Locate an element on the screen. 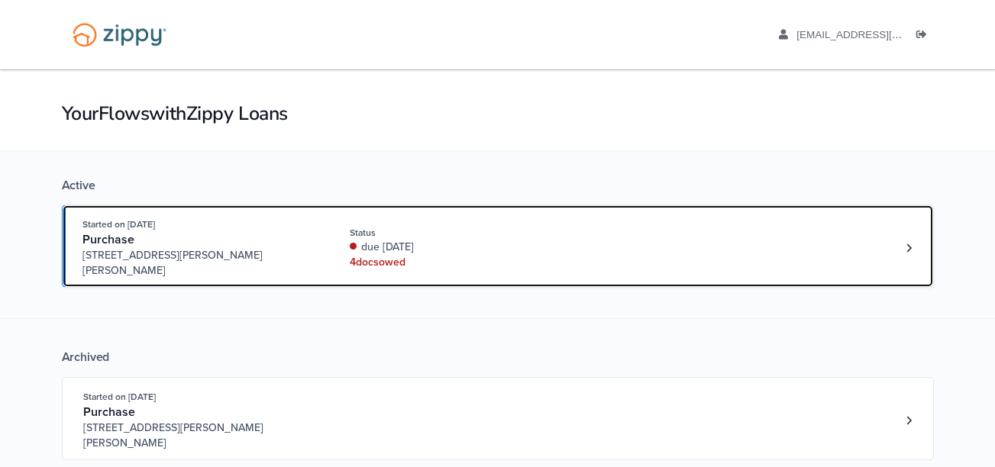 Image resolution: width=995 pixels, height=467 pixels. img: Logo is located at coordinates (119, 34).